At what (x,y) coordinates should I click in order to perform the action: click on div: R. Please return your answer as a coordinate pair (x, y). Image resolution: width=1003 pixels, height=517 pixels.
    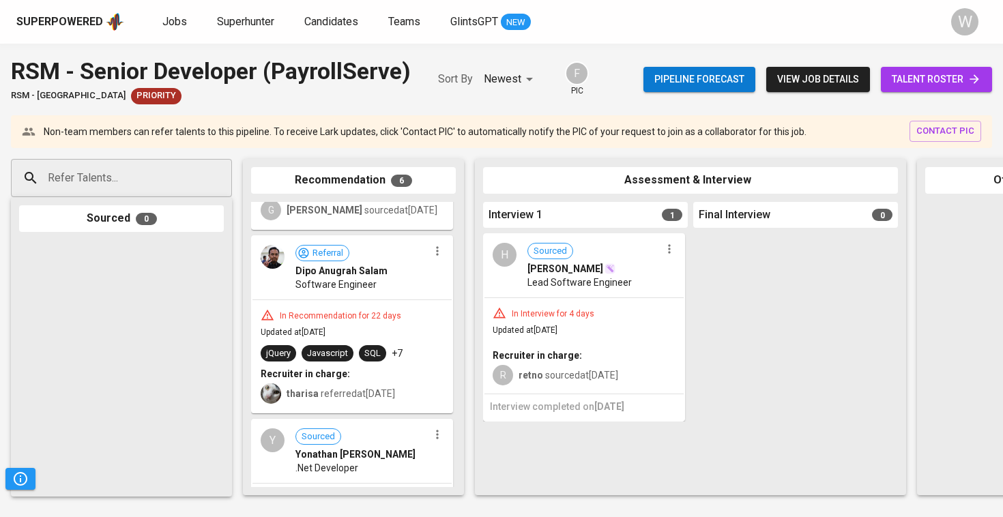
    Looking at the image, I should click on (503, 375).